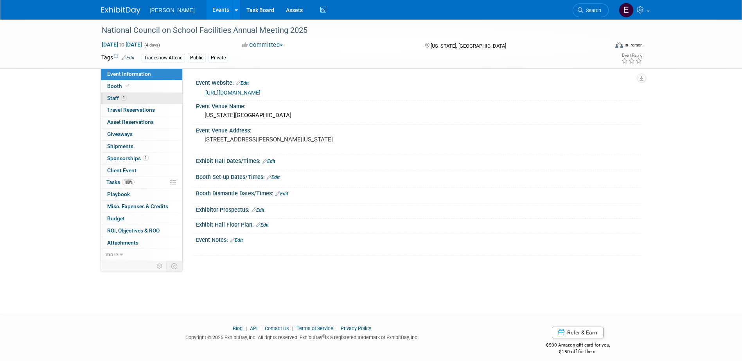  I want to click on span: ROI, Objectives & ROO, so click(133, 231).